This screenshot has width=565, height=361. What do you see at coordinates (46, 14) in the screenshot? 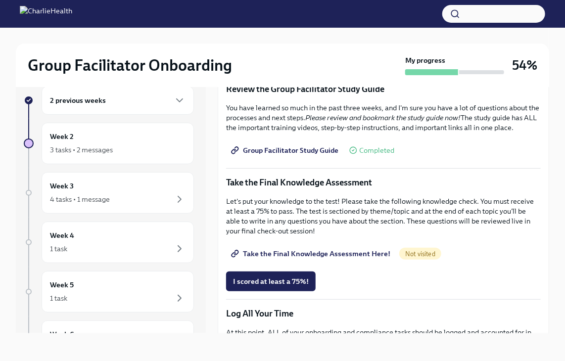
I see `img: CharlieHealth` at bounding box center [46, 14].